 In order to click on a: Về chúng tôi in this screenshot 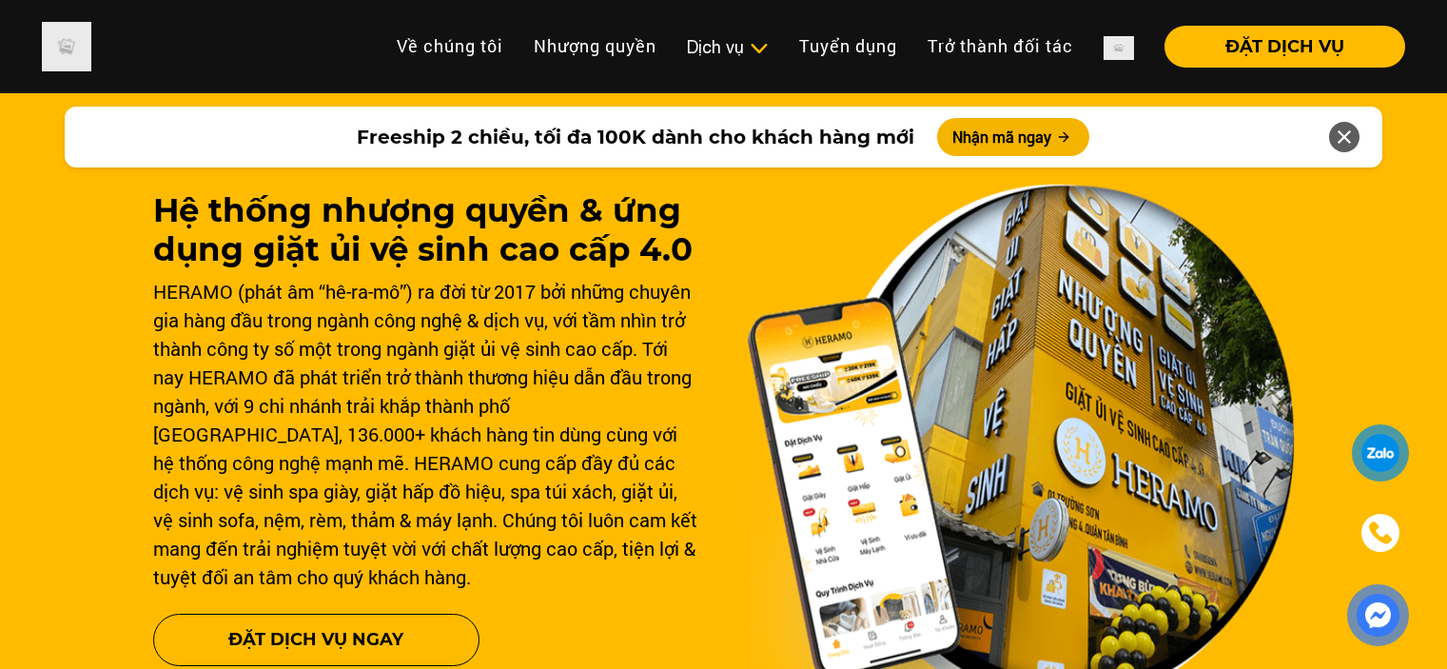, I will do `click(450, 46)`.